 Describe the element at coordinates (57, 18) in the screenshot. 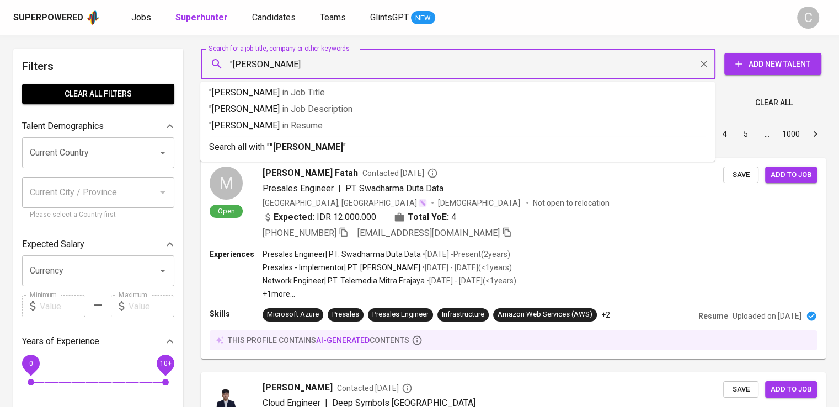

I see `a: Superpoweredapp logo` at that location.